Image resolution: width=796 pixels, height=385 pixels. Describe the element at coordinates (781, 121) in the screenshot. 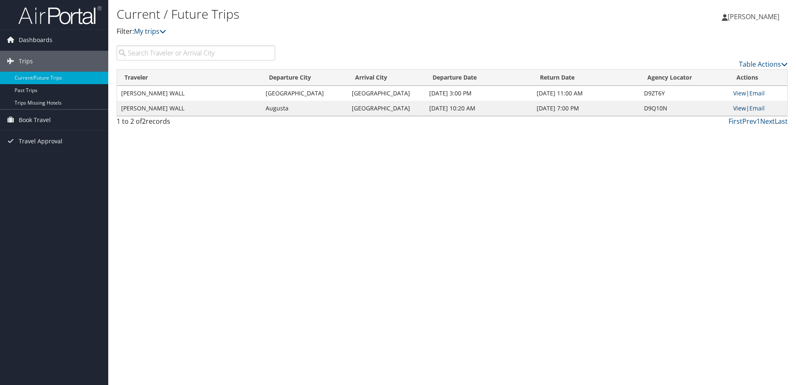

I see `a: Last` at that location.